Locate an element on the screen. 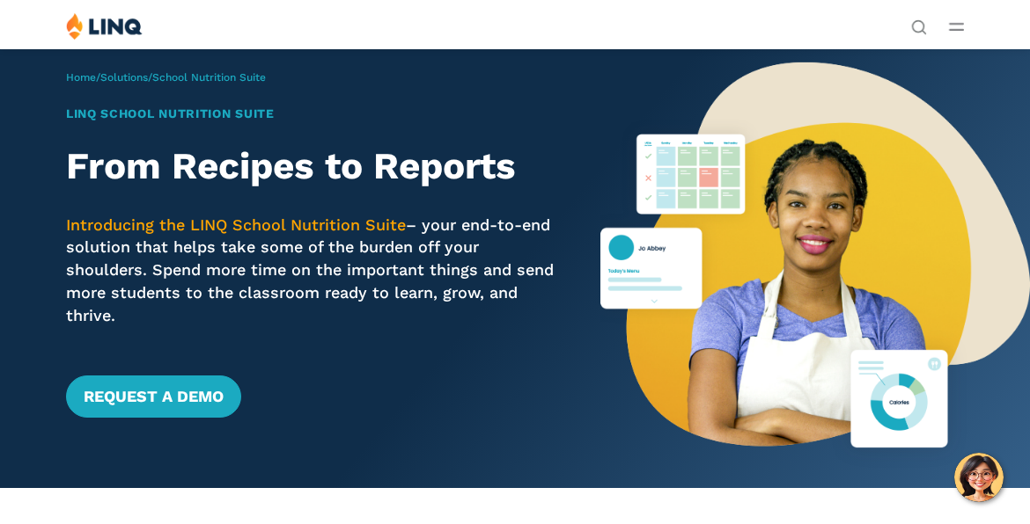  span: Introducing the LINQ School Nutrition Suite is located at coordinates (236, 224).